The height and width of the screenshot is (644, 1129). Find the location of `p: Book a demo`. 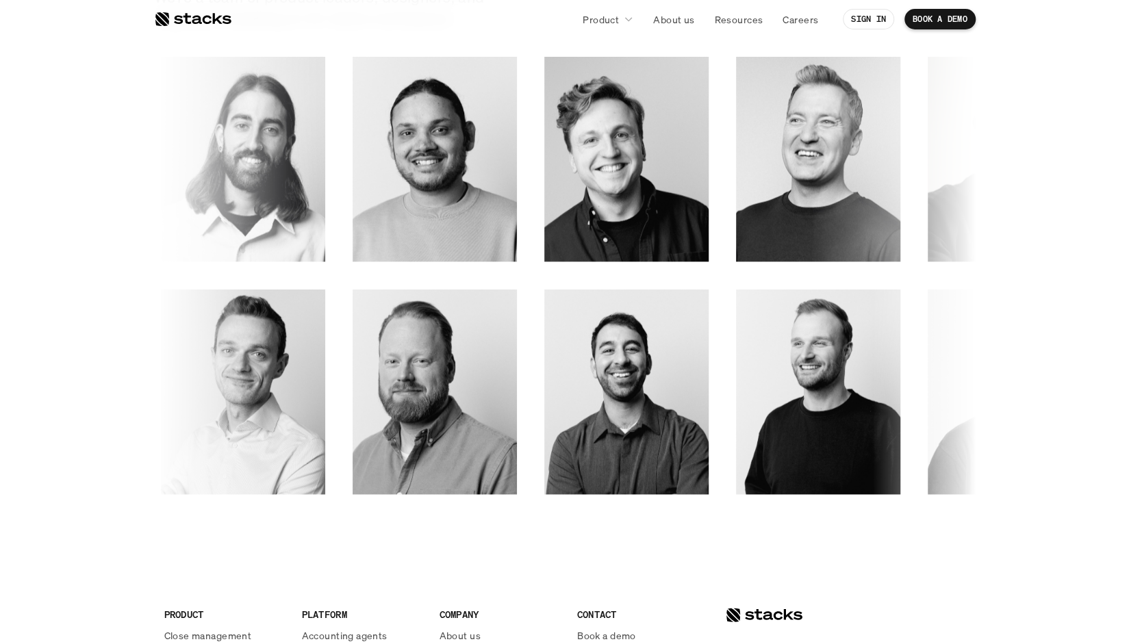

p: Book a demo is located at coordinates (606, 635).